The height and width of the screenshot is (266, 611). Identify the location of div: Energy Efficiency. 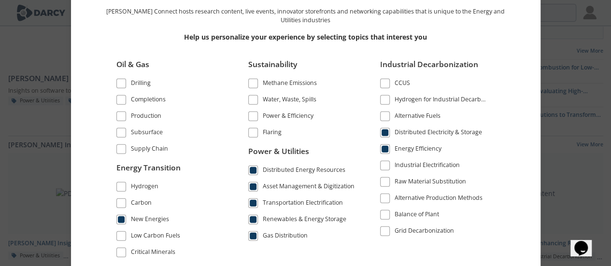
(418, 150).